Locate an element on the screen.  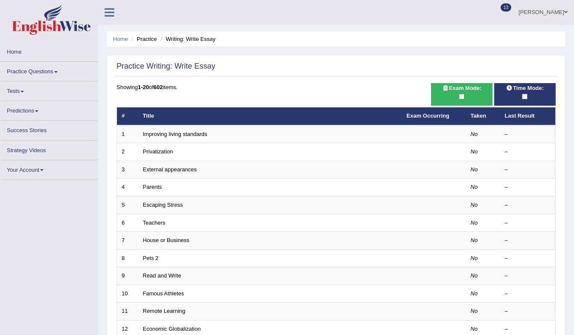
a: Economic Globalization is located at coordinates (172, 329).